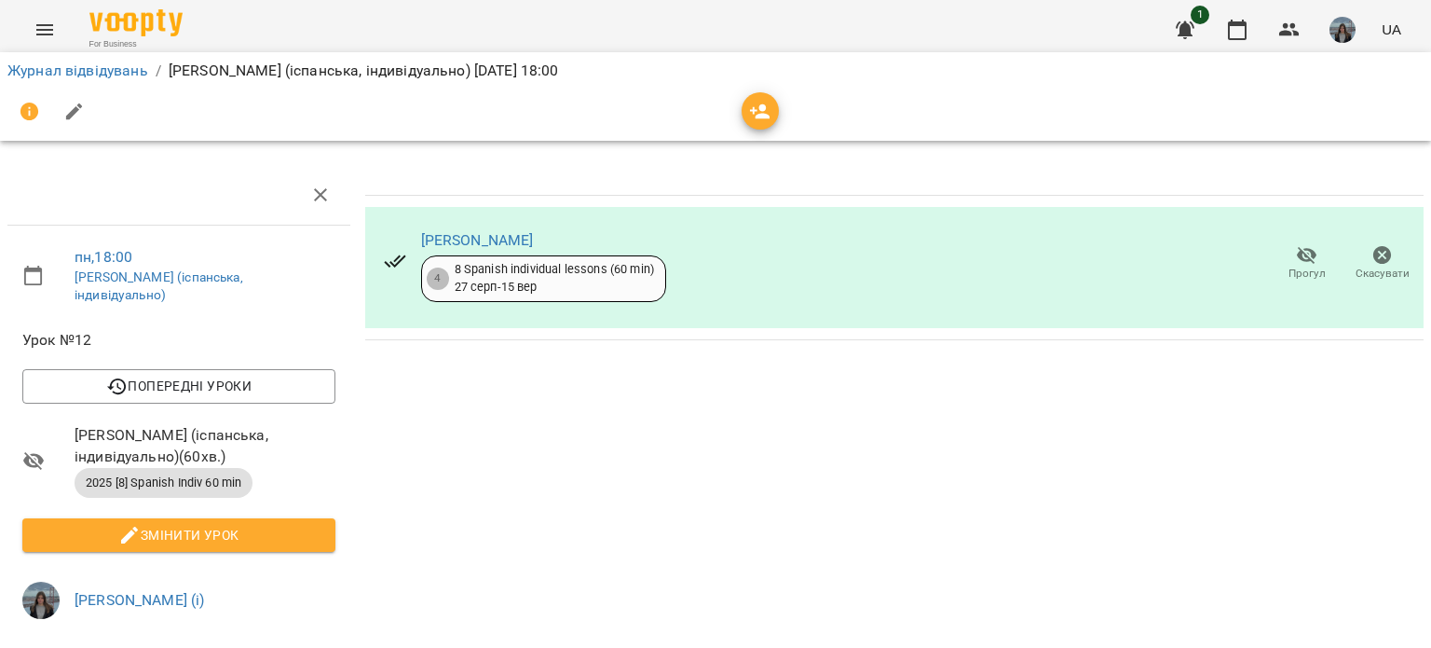  Describe the element at coordinates (438, 279) in the screenshot. I see `div: 4` at that location.